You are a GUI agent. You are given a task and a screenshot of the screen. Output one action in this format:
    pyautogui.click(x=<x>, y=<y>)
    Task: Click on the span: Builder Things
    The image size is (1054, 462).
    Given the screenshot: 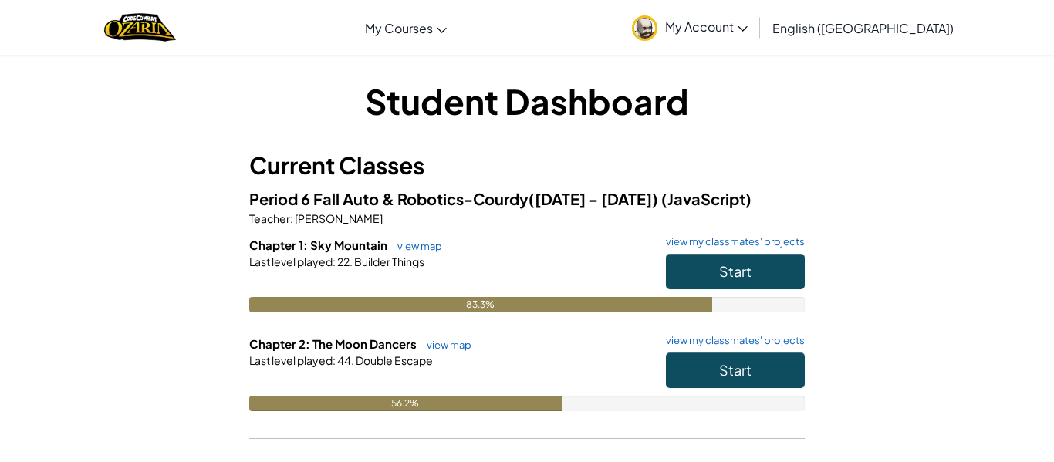 What is the action you would take?
    pyautogui.click(x=388, y=262)
    